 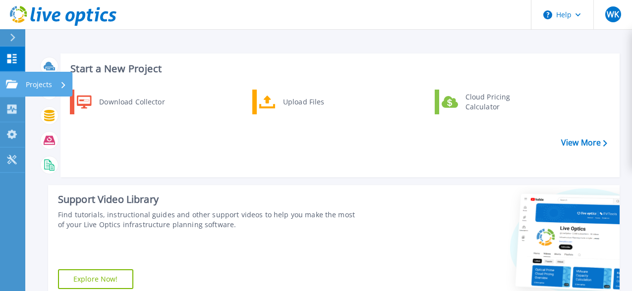 What do you see at coordinates (339, 69) in the screenshot?
I see `h3: Start a New Project` at bounding box center [339, 69].